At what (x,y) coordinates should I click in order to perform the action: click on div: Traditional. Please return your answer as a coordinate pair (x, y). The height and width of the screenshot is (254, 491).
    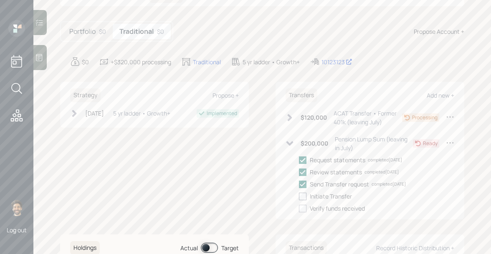
    Looking at the image, I should click on (207, 62).